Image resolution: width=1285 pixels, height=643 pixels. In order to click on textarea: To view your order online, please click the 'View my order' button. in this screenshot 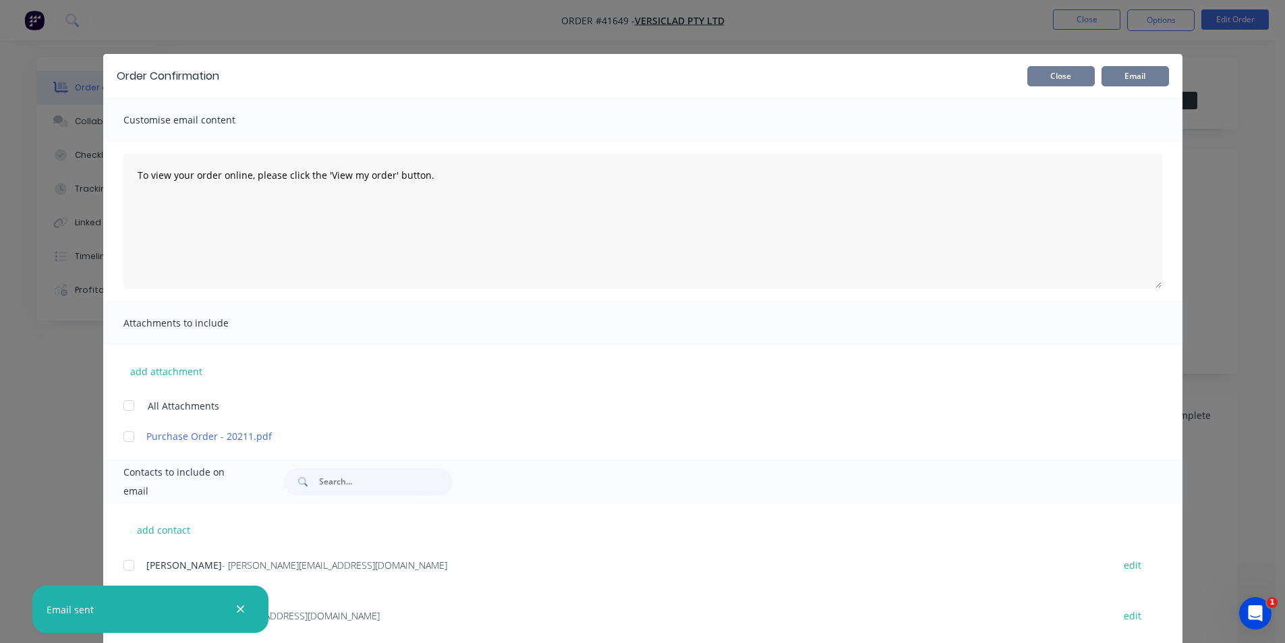, I will do `click(643, 221)`.